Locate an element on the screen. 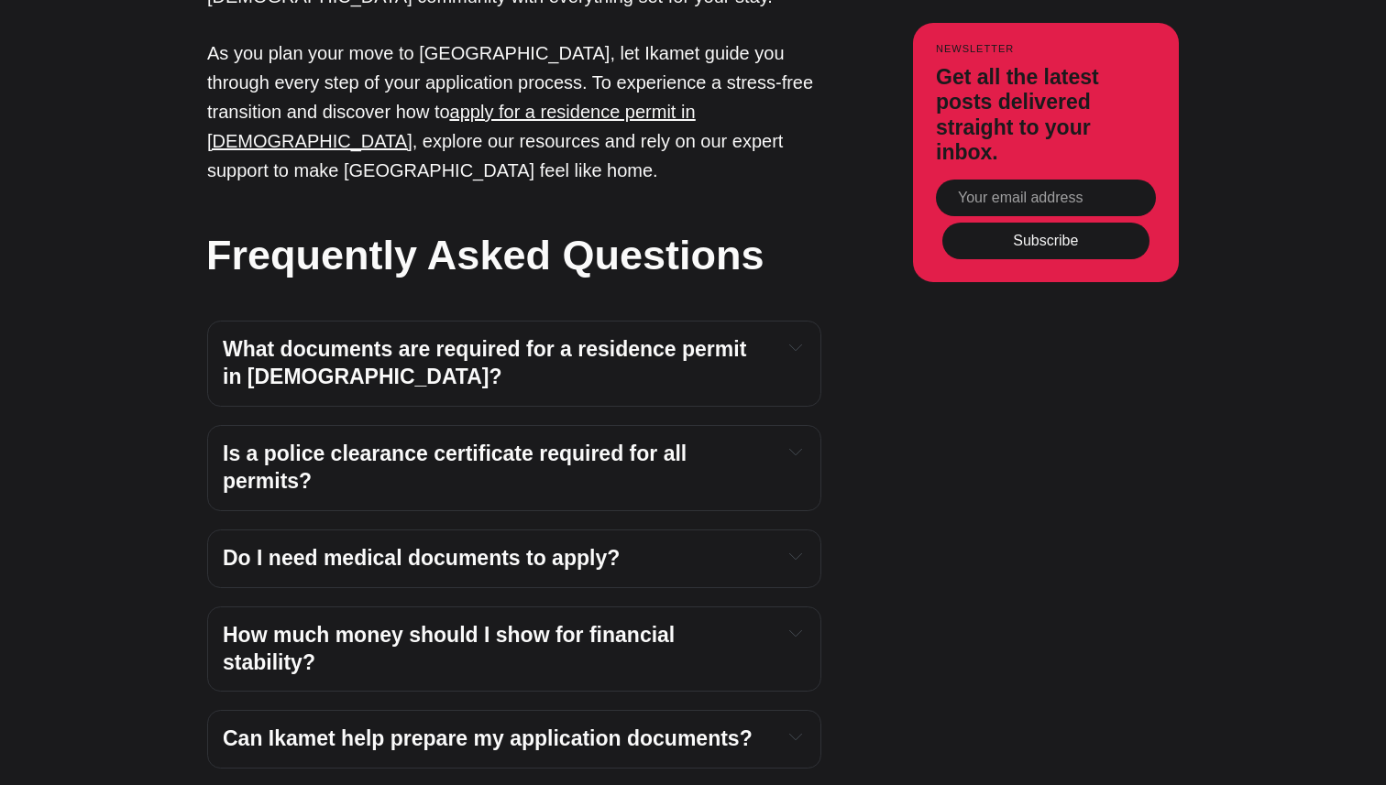 Image resolution: width=1386 pixels, height=785 pixels. strong: Frequently Asked Questions is located at coordinates (485, 255).